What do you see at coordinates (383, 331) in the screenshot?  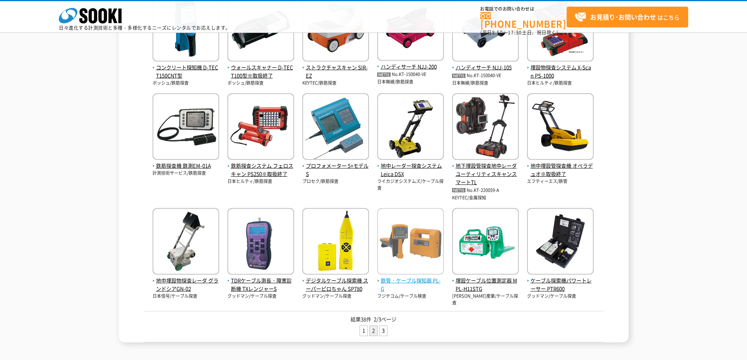 I see `a: 3` at bounding box center [383, 331].